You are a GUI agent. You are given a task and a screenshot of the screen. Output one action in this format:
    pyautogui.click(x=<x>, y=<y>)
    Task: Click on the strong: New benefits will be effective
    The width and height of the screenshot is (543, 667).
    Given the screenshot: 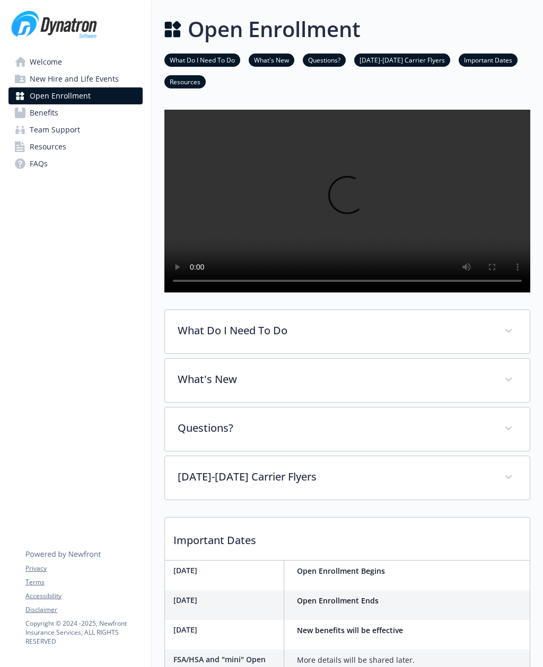 What is the action you would take?
    pyautogui.click(x=350, y=630)
    